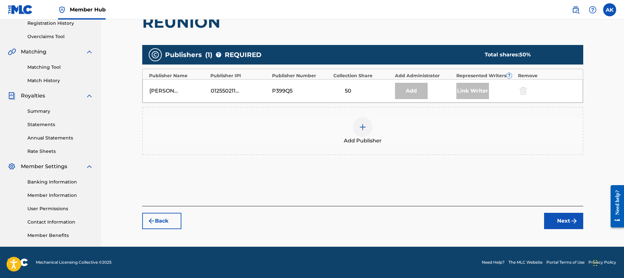 This screenshot has width=624, height=278. I want to click on div: User Menu, so click(610, 10).